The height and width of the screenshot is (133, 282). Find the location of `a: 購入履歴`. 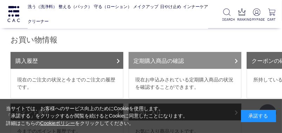

a: 購入履歴 is located at coordinates (67, 60).